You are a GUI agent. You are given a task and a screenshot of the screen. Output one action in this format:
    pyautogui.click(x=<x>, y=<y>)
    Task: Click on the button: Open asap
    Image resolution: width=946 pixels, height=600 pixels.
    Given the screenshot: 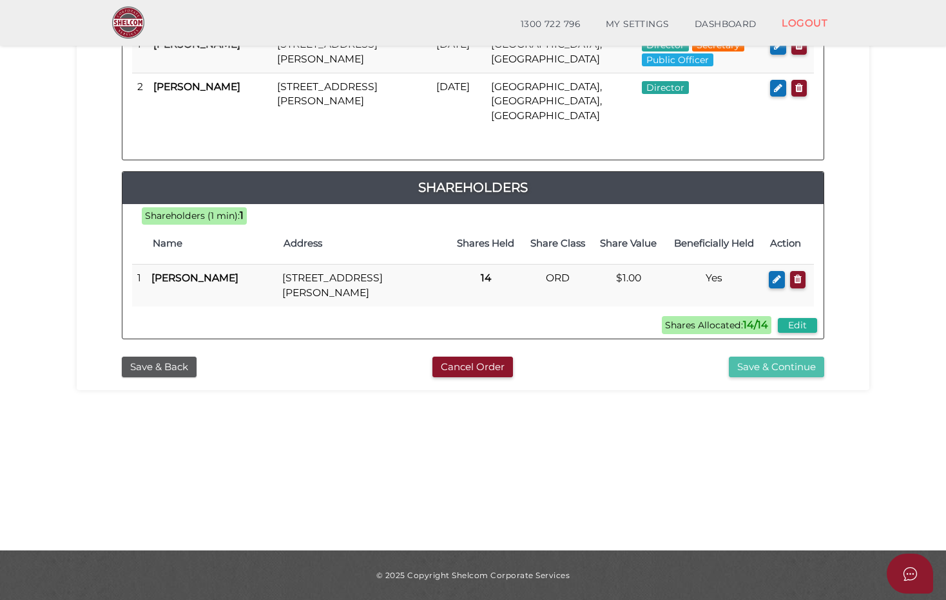 What is the action you would take?
    pyautogui.click(x=910, y=574)
    